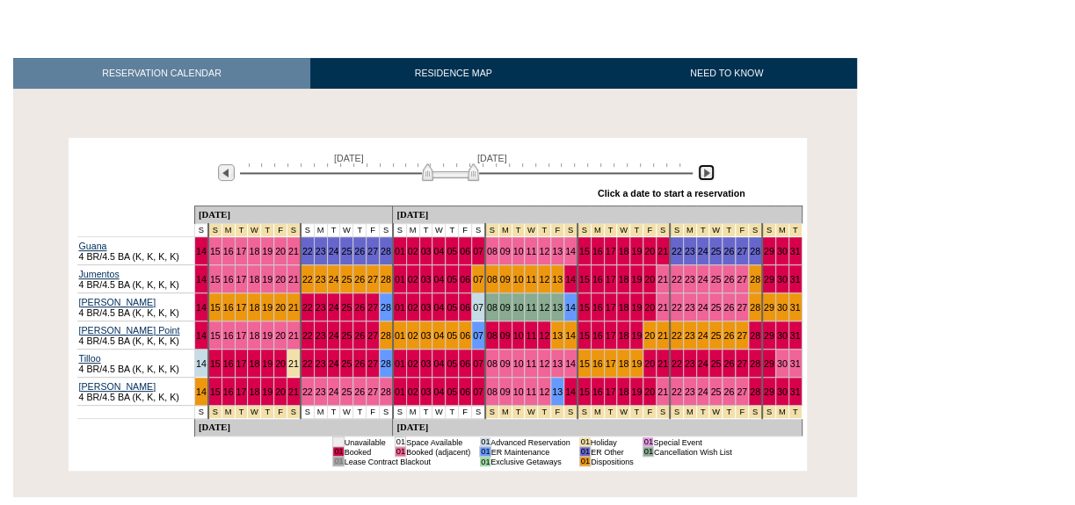 Image resolution: width=1075 pixels, height=505 pixels. I want to click on a: 11, so click(531, 336).